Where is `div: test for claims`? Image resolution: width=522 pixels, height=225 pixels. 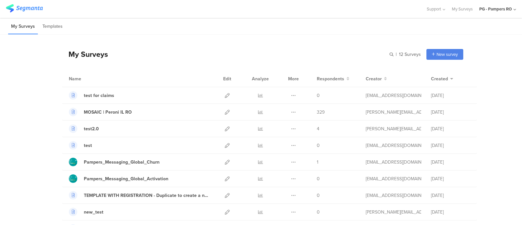 div: test for claims is located at coordinates (99, 95).